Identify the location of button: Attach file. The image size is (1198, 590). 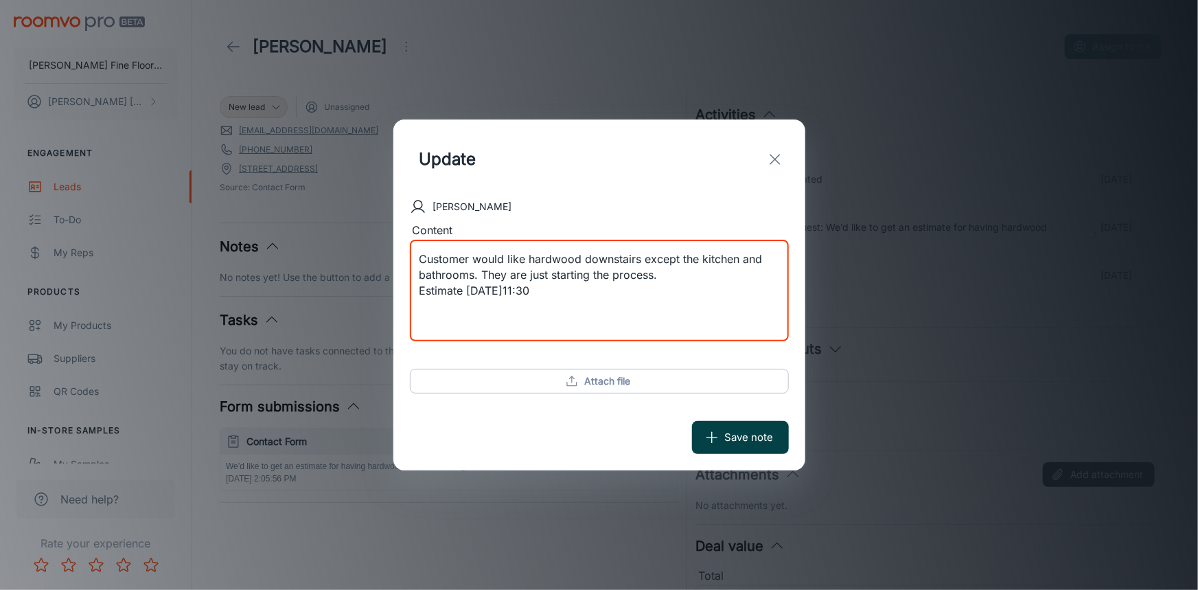
(599, 381).